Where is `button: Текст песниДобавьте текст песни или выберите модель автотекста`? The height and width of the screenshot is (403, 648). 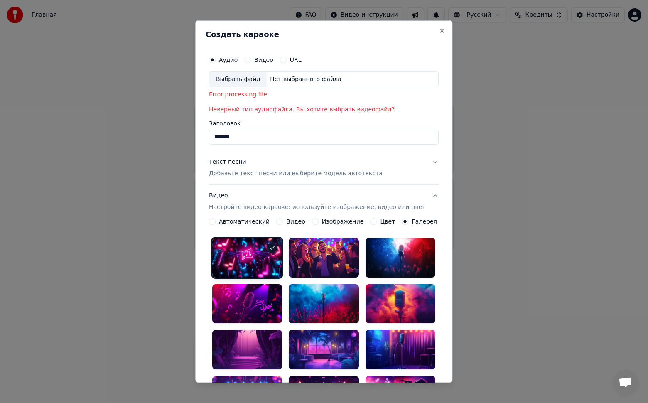 button: Текст песниДобавьте текст песни или выберите модель автотекста is located at coordinates (324, 167).